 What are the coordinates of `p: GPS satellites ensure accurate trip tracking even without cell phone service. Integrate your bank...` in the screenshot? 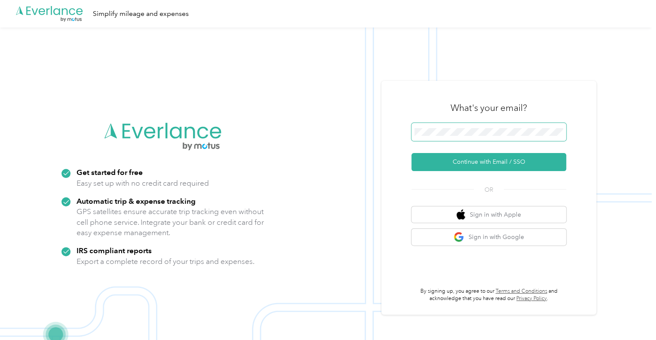 It's located at (170, 222).